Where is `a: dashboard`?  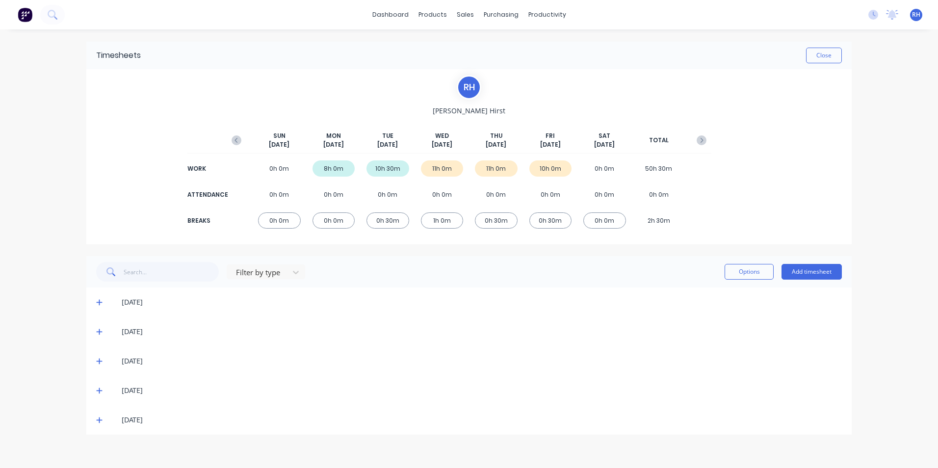
a: dashboard is located at coordinates (390, 15).